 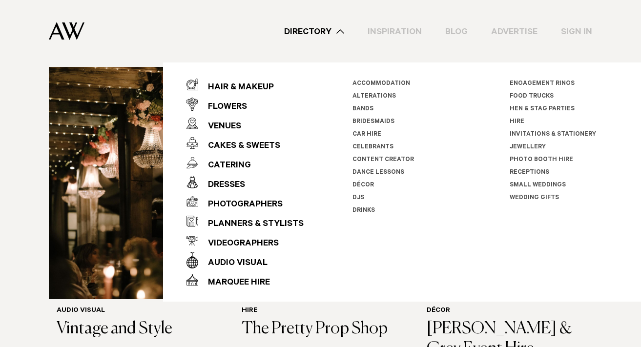 What do you see at coordinates (542, 109) in the screenshot?
I see `a: Hen & Stag Parties` at bounding box center [542, 109].